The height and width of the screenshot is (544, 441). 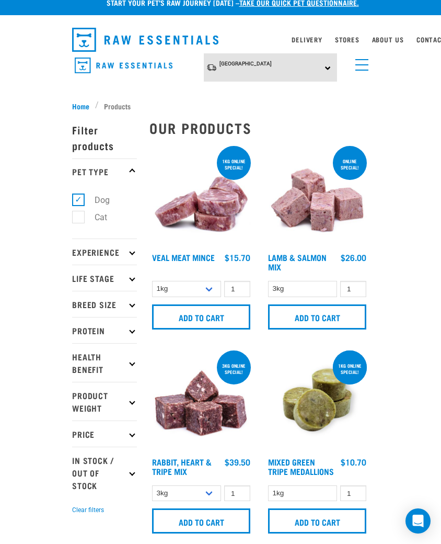 What do you see at coordinates (88, 510) in the screenshot?
I see `button: Clear filters` at bounding box center [88, 510].